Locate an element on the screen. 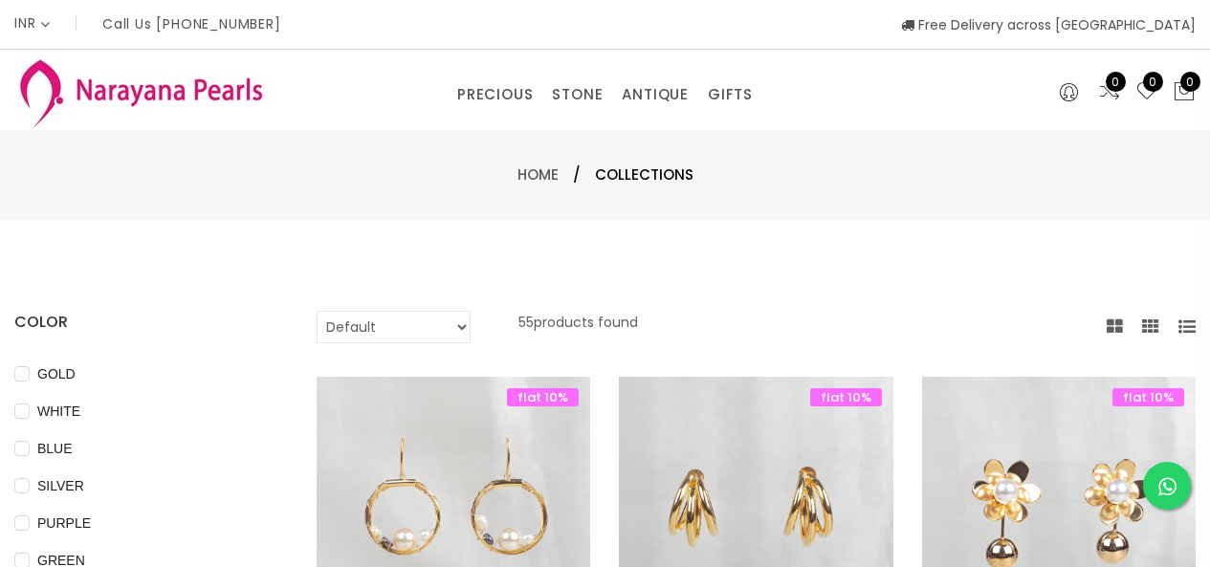  span: WHITE is located at coordinates (58, 411).